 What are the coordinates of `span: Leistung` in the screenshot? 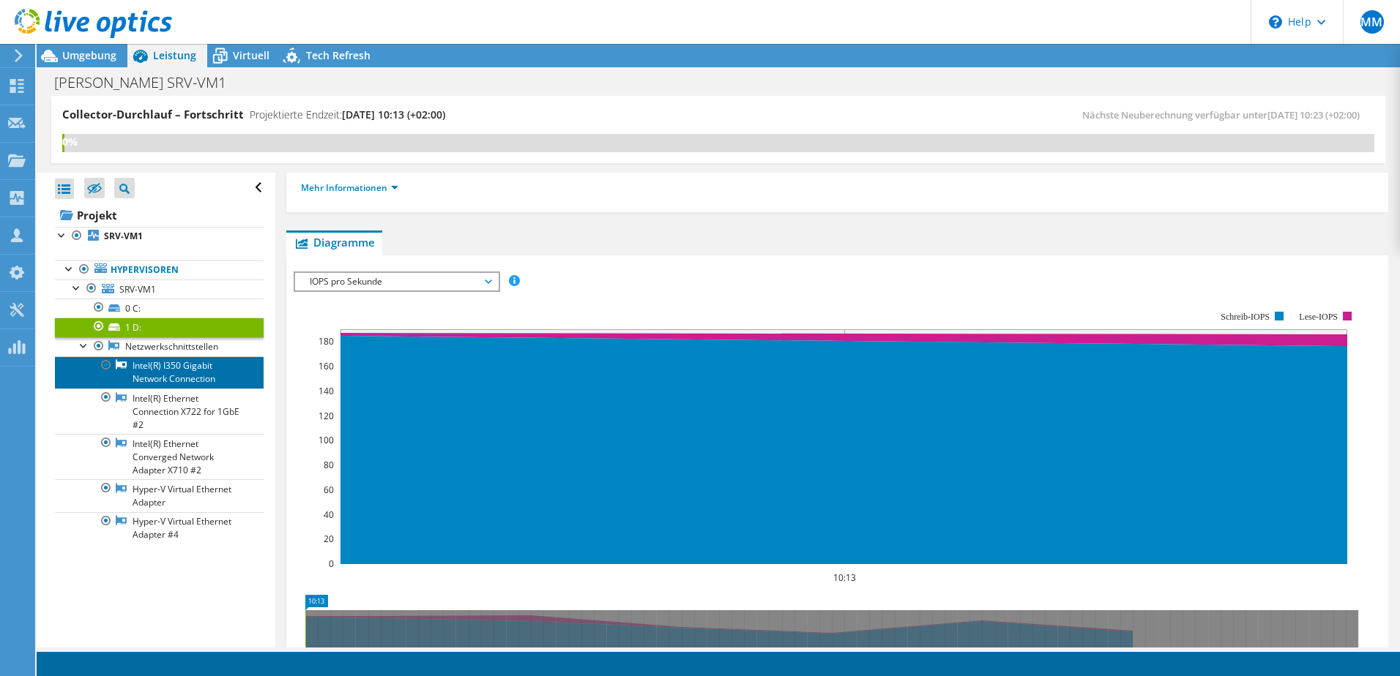 It's located at (174, 55).